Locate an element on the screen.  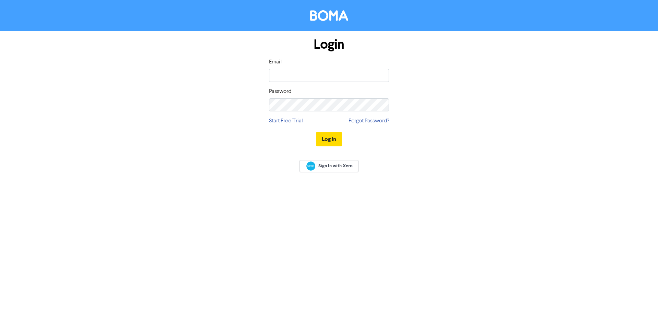
h1: Login is located at coordinates (329, 45).